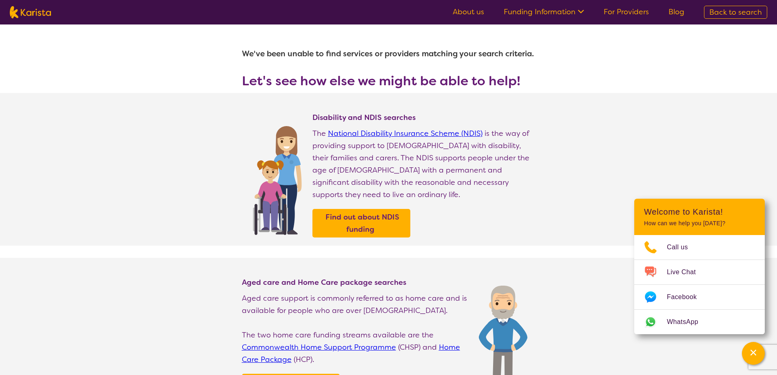  What do you see at coordinates (676, 12) in the screenshot?
I see `a: Blog` at bounding box center [676, 12].